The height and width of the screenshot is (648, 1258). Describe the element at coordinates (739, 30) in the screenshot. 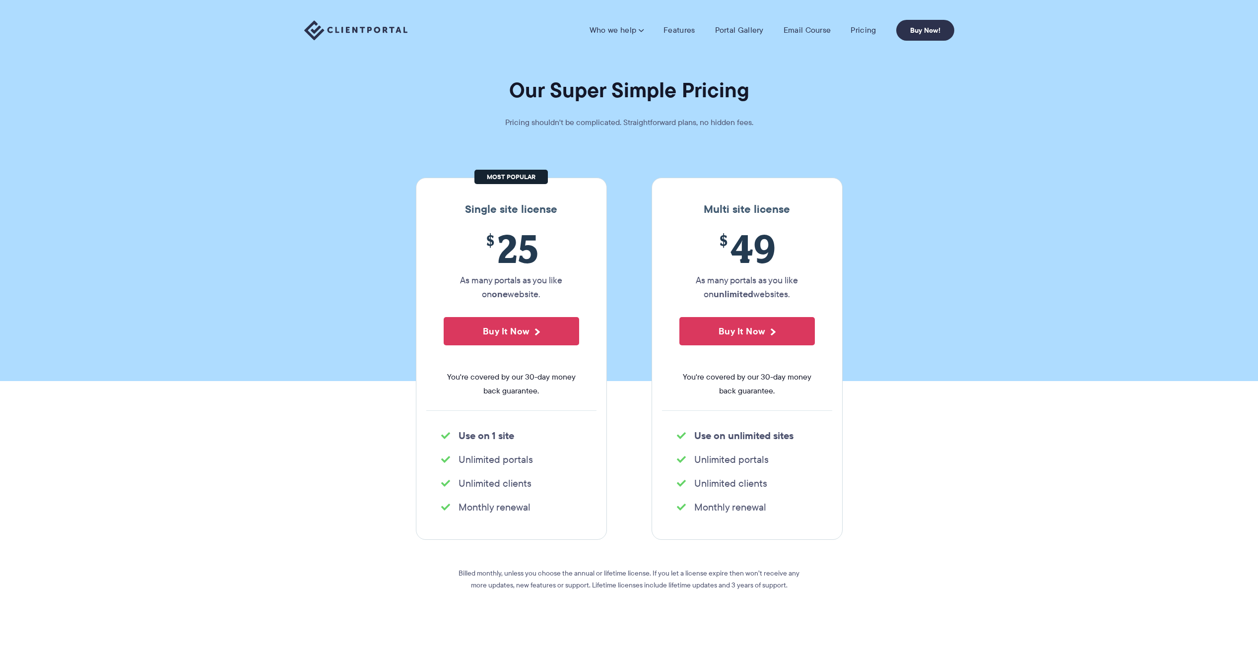

I see `a: Portal Gallery` at that location.